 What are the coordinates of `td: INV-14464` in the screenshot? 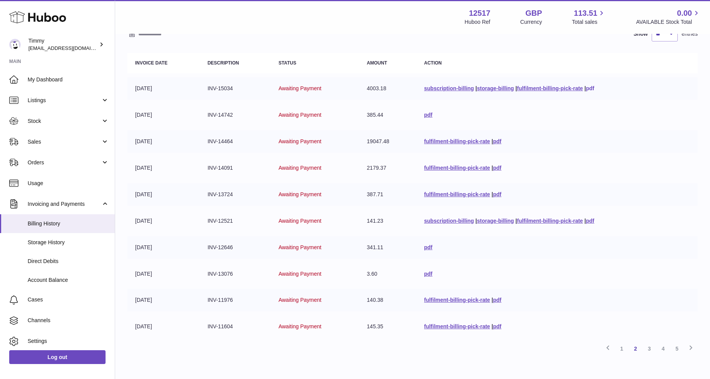 It's located at (235, 141).